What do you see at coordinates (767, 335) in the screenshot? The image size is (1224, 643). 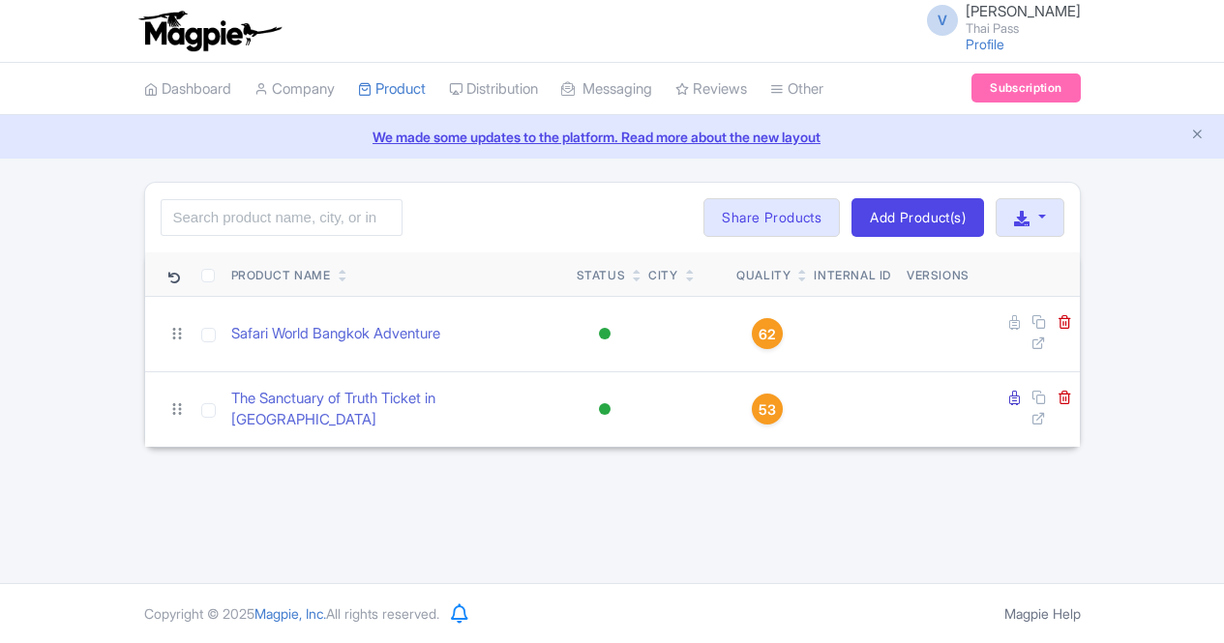 I see `span: 62` at bounding box center [767, 335].